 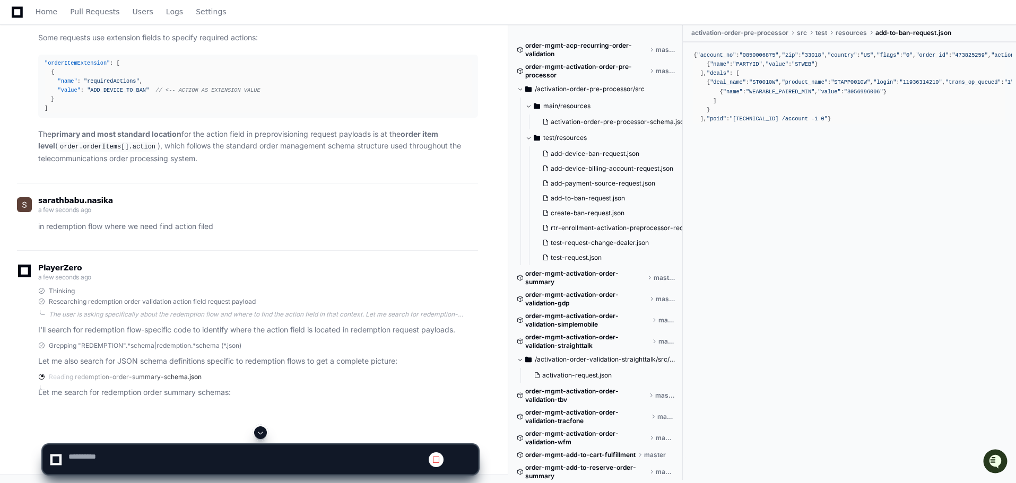 I want to click on button: Open customer support, so click(x=13, y=13).